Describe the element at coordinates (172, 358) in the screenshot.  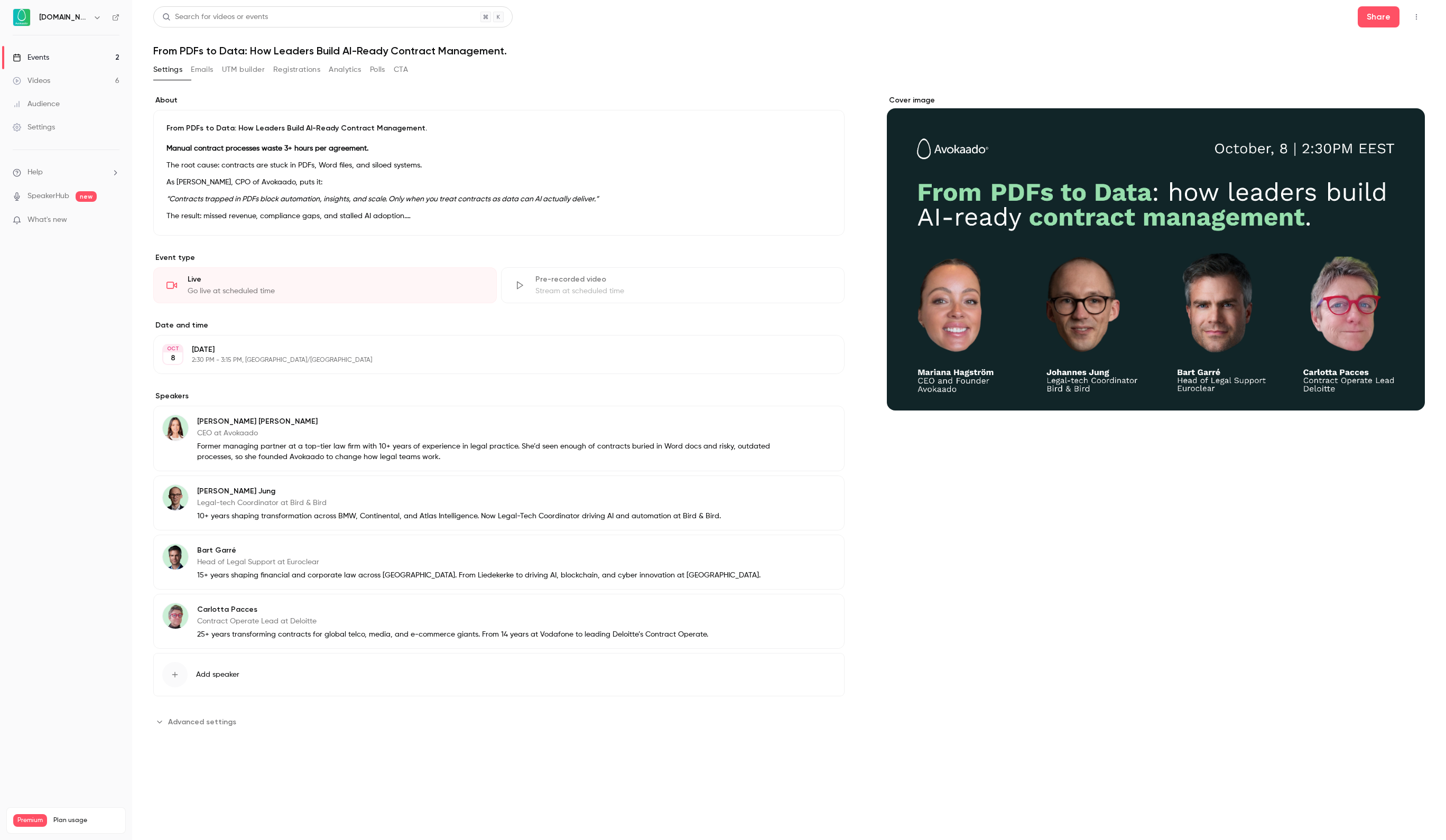
I see `p: 8` at that location.